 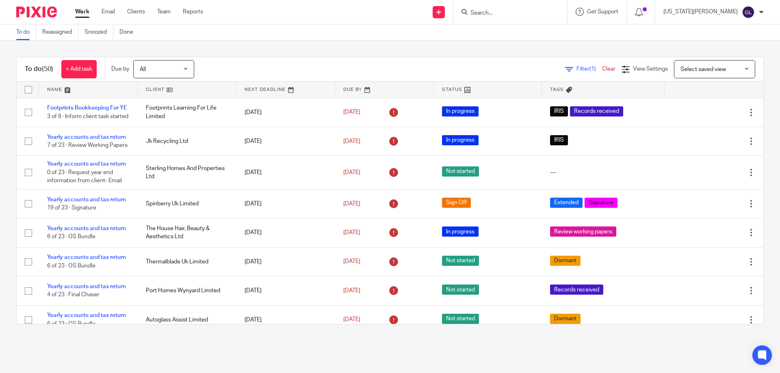 I want to click on span: Filter, so click(x=589, y=69).